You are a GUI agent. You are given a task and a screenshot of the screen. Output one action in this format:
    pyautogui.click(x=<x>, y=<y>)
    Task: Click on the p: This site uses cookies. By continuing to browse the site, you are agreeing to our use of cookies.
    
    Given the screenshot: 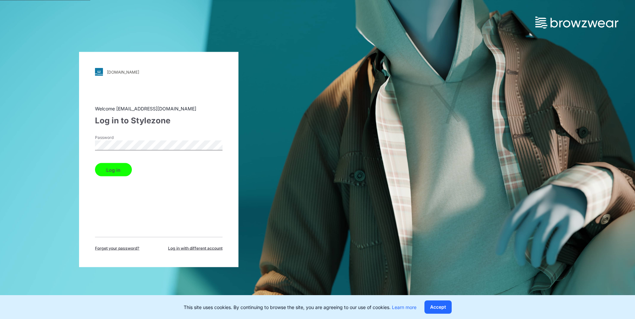 What is the action you would take?
    pyautogui.click(x=300, y=307)
    